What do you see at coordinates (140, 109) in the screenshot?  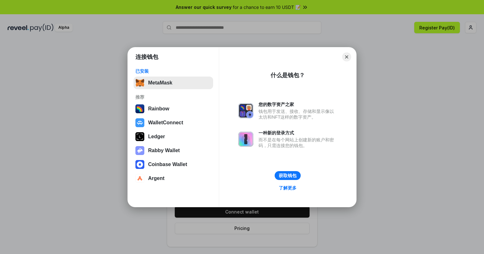 I see `img: svg+xml,%3Csvg%20width%3D%22120%22%20height%3D%22120%22%20viewBox%3D%220%200%20120%20120%22%20fil...` at bounding box center [140, 109].